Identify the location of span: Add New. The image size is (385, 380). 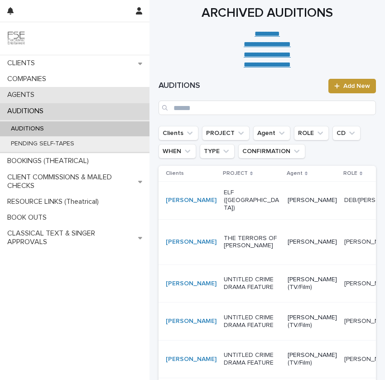
(357, 86).